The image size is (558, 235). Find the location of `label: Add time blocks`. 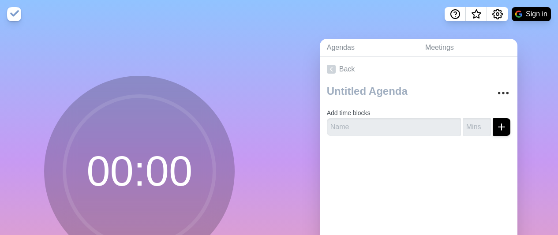

label: Add time blocks is located at coordinates (348, 113).